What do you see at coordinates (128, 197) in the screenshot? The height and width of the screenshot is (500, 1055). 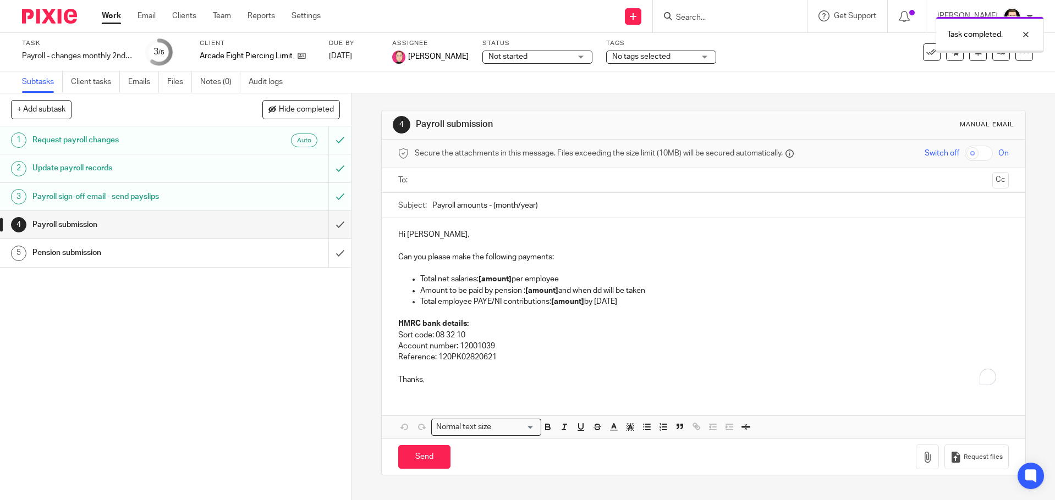 I see `h1: Payroll sign-off email - send payslips` at bounding box center [128, 197].